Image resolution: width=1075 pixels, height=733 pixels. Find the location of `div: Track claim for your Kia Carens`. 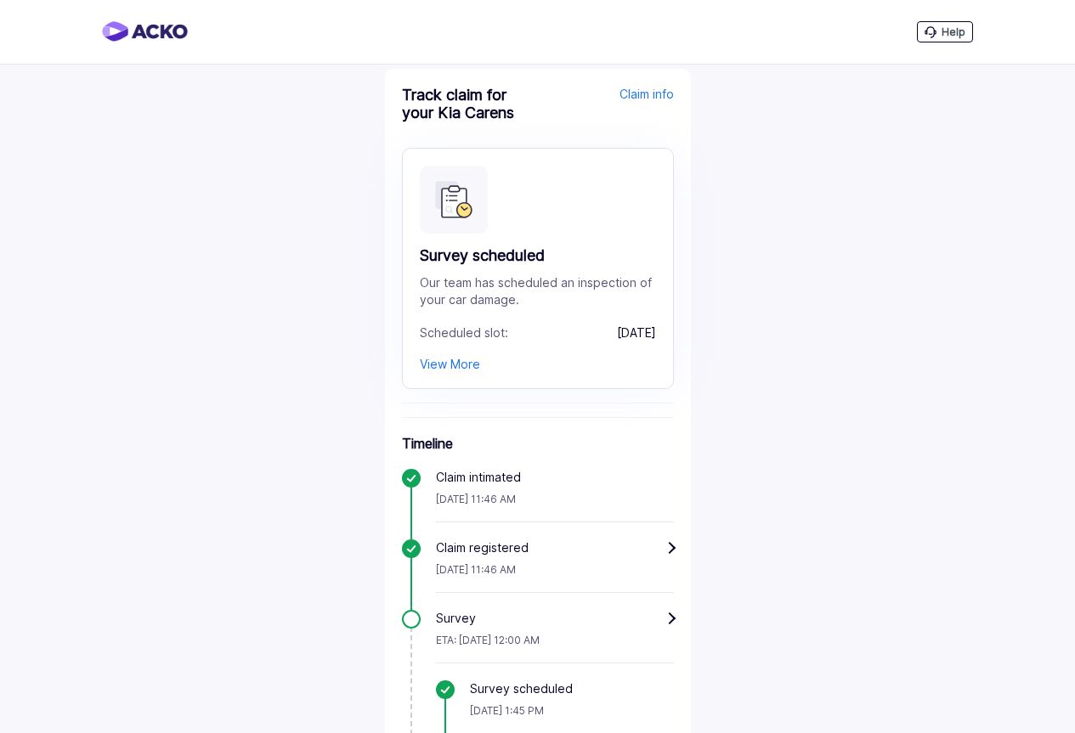

div: Track claim for your Kia Carens is located at coordinates (467, 104).